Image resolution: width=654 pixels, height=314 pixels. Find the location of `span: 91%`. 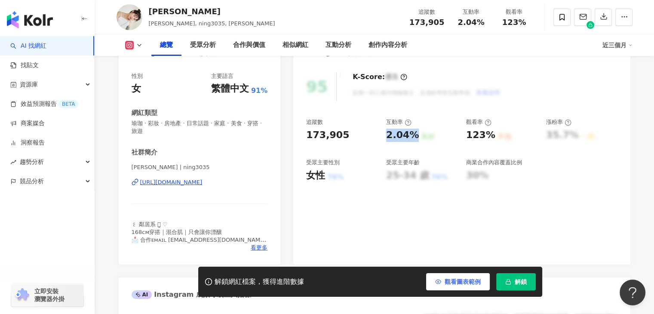

span: 91% is located at coordinates (259, 91).